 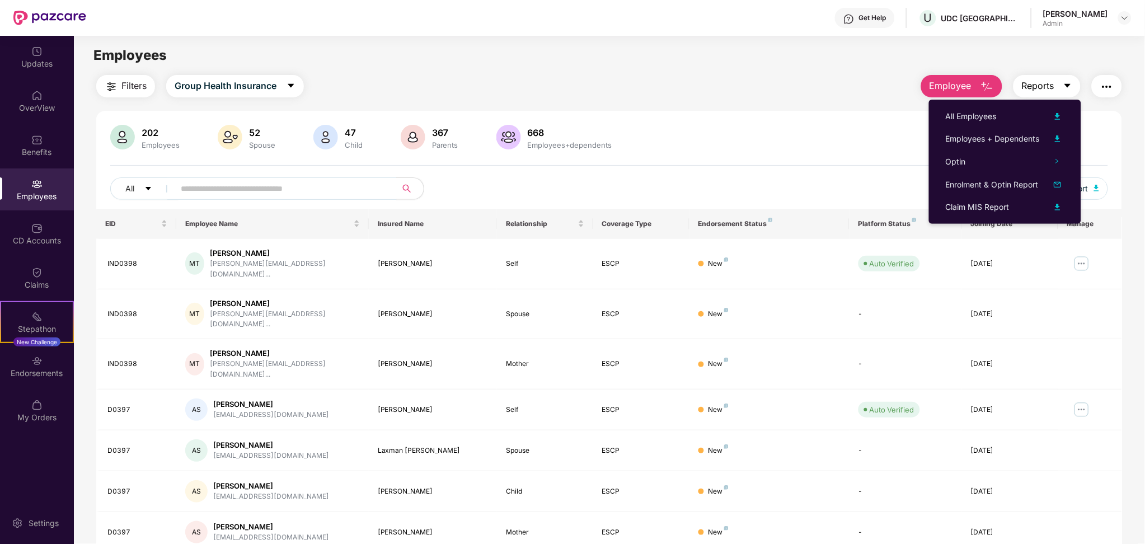 I want to click on span: Filters, so click(x=134, y=86).